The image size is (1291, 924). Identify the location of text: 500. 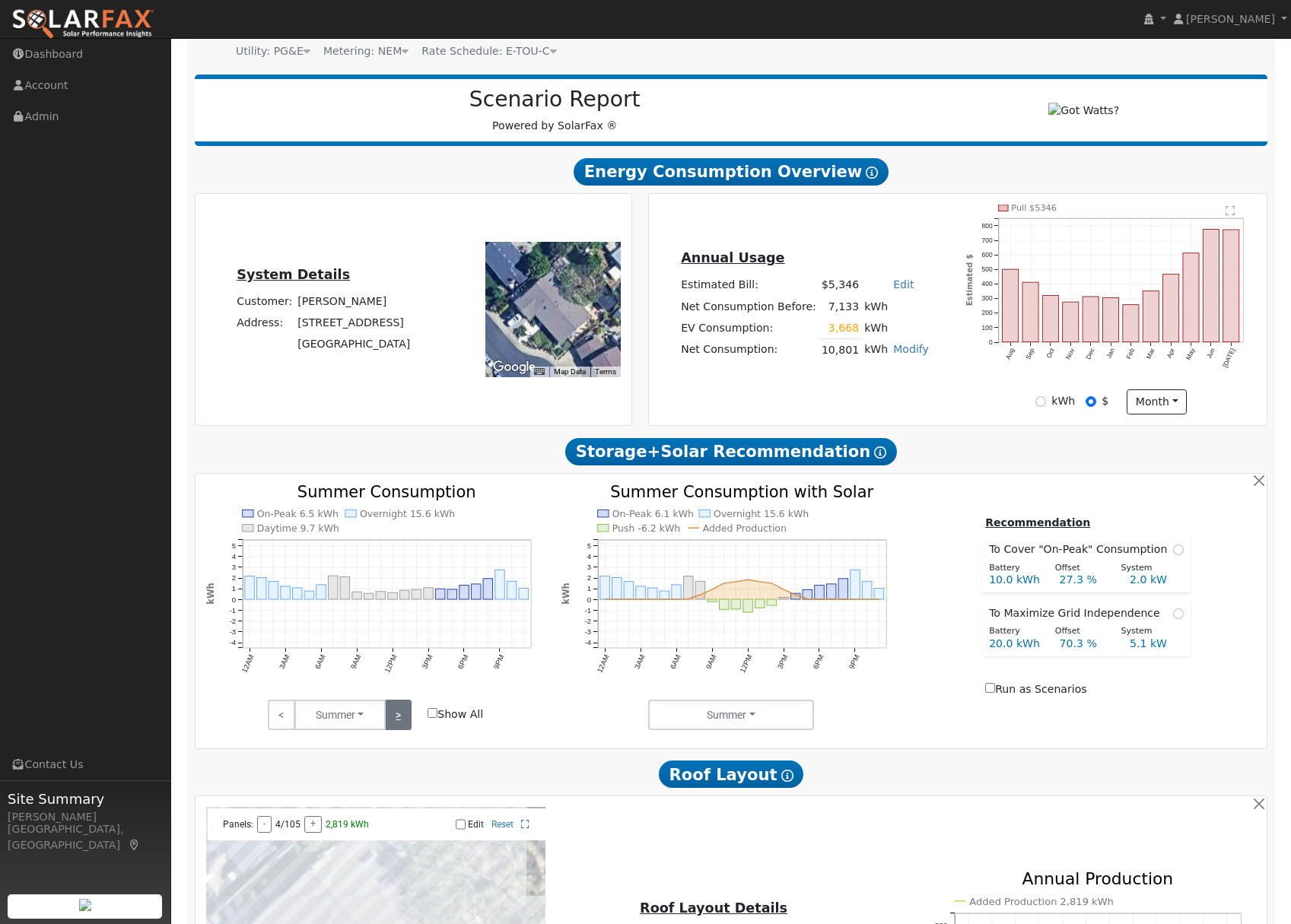
(987, 270).